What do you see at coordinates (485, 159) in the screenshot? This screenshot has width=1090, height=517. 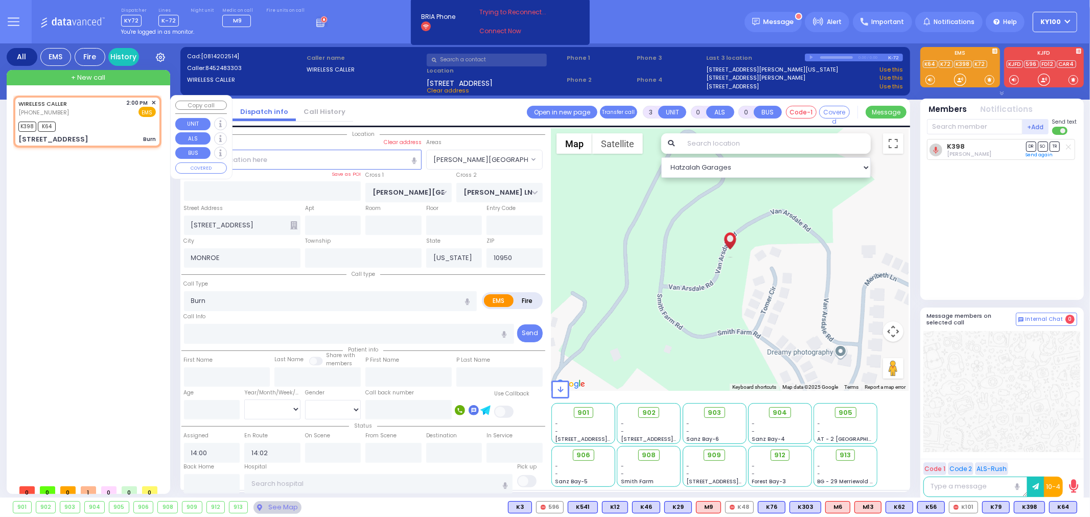 I see `span: SMITH GARDENS` at bounding box center [485, 159].